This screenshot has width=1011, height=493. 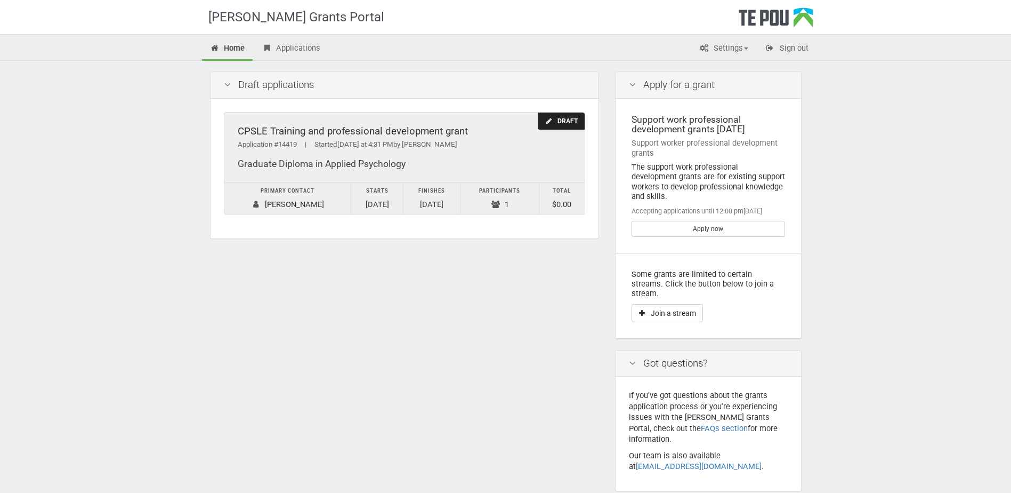 I want to click on div: Participants, so click(x=499, y=191).